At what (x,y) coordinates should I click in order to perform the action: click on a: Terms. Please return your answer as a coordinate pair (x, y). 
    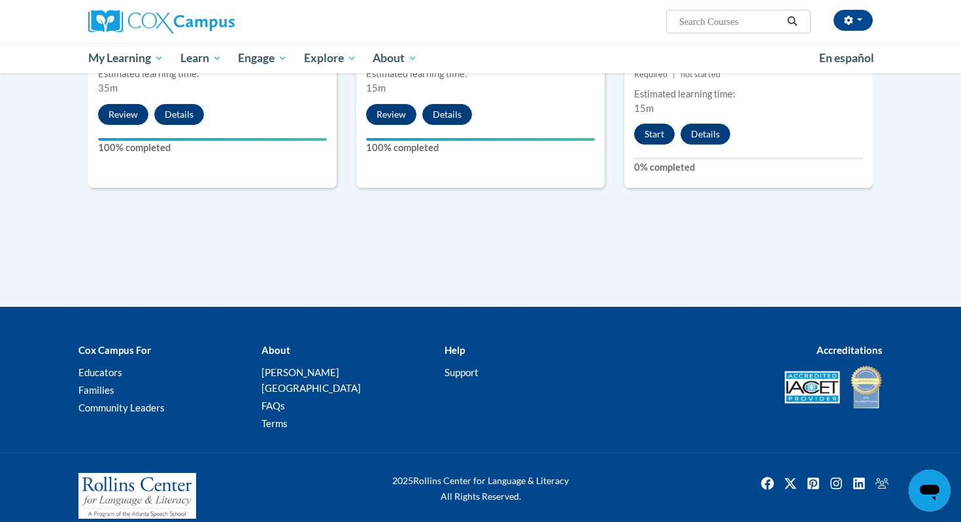
    Looking at the image, I should click on (275, 423).